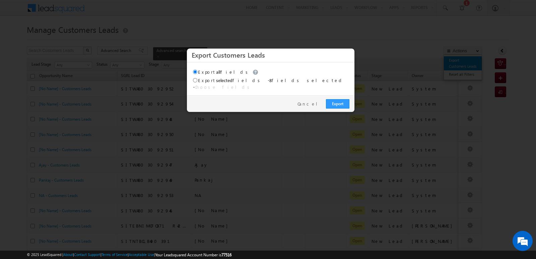 This screenshot has width=536, height=259. I want to click on a: Export, so click(338, 104).